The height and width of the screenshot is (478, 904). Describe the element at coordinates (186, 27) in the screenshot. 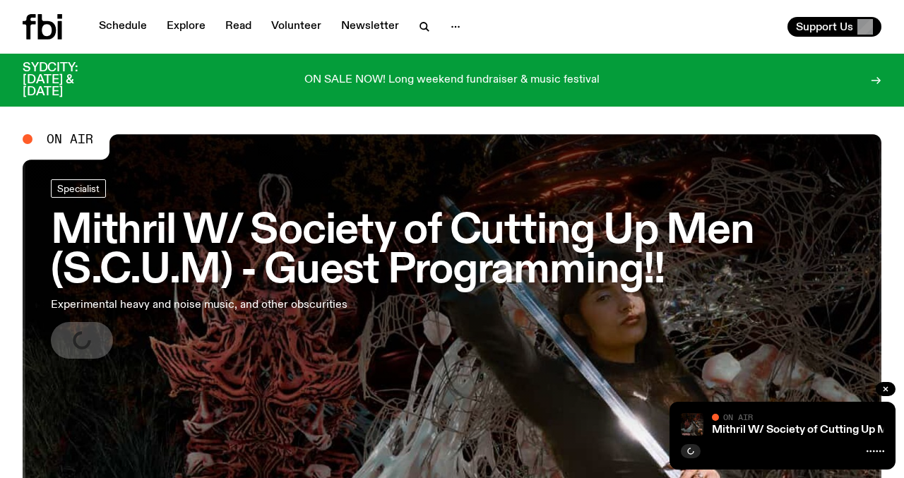

I see `a: Explore` at that location.